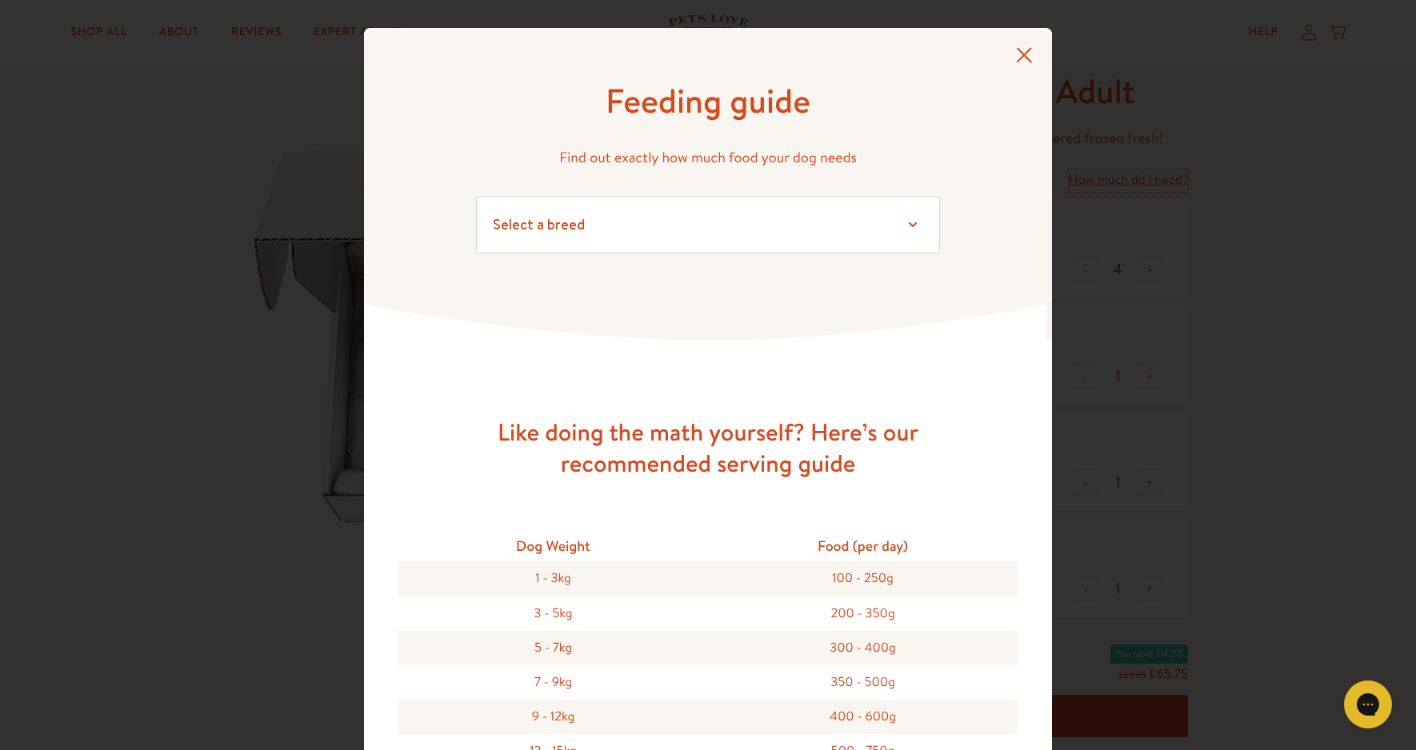 The image size is (1416, 750). Describe the element at coordinates (553, 682) in the screenshot. I see `div: 7 - 9kg` at that location.